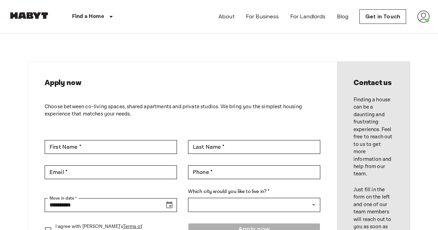 This screenshot has width=438, height=230. What do you see at coordinates (182, 83) in the screenshot?
I see `h2: Apply now` at bounding box center [182, 83].